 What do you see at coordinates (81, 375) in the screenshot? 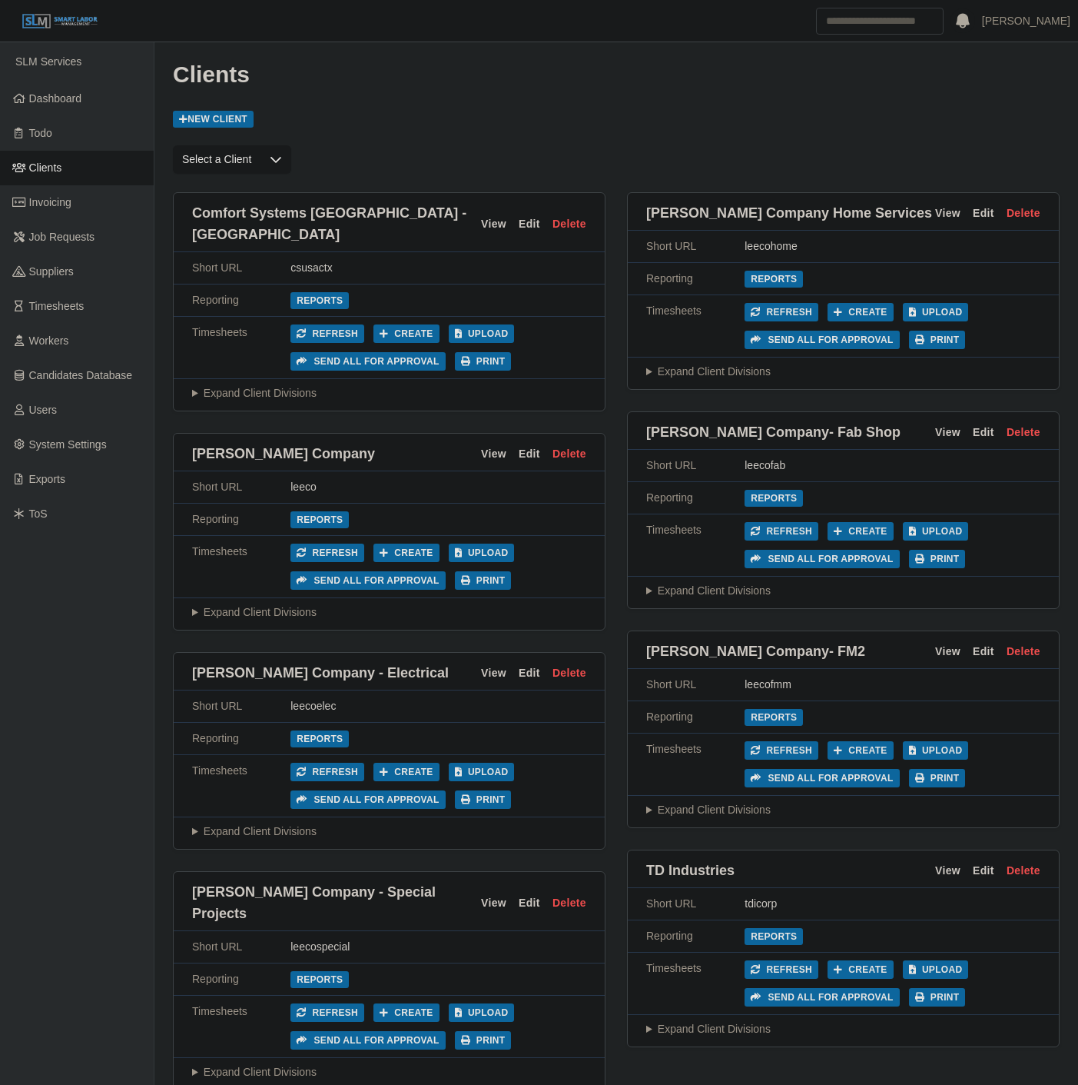
I see `span: Candidates Database` at bounding box center [81, 375].